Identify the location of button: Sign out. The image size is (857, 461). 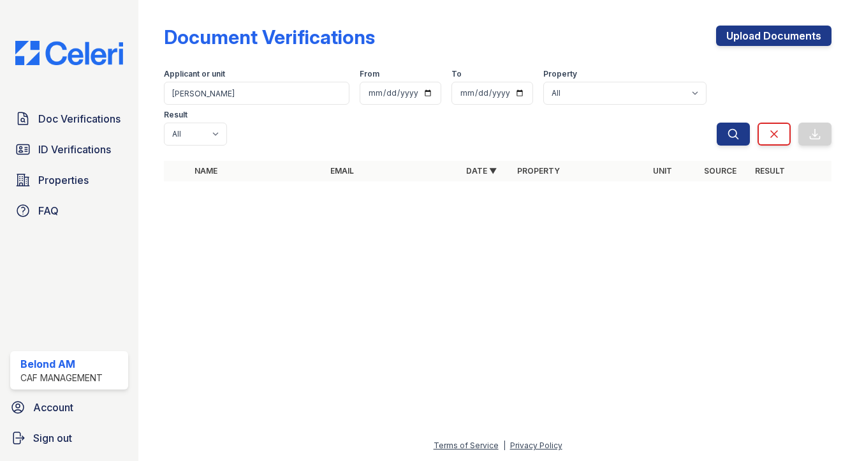
(69, 438).